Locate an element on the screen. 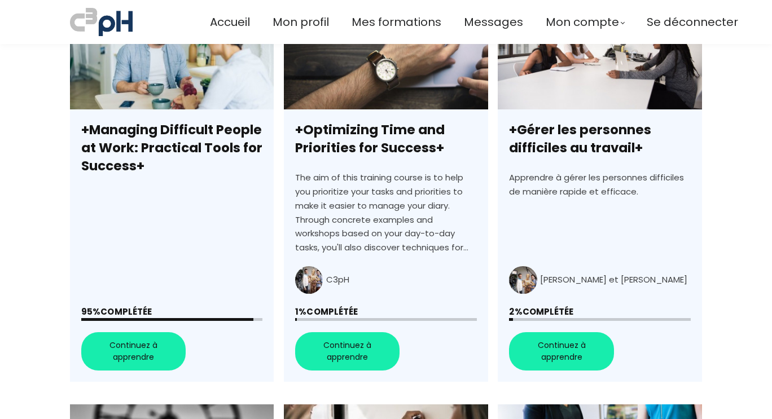 This screenshot has width=772, height=419. a: Accueil is located at coordinates (230, 22).